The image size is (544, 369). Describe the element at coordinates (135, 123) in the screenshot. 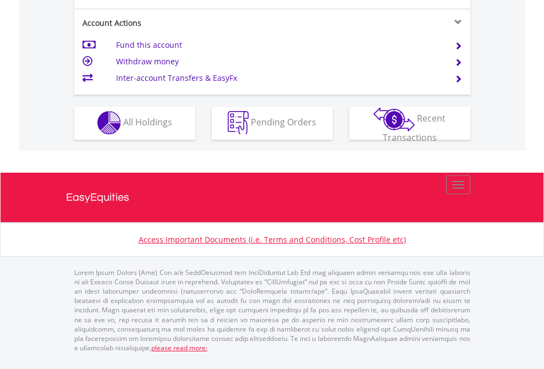

I see `button: All Holdings` at that location.